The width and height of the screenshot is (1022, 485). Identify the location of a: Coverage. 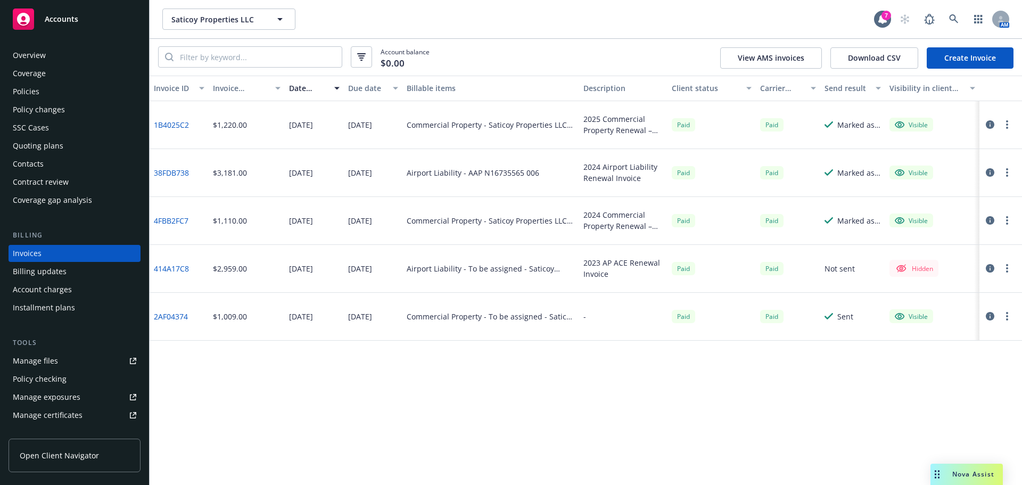
(75, 73).